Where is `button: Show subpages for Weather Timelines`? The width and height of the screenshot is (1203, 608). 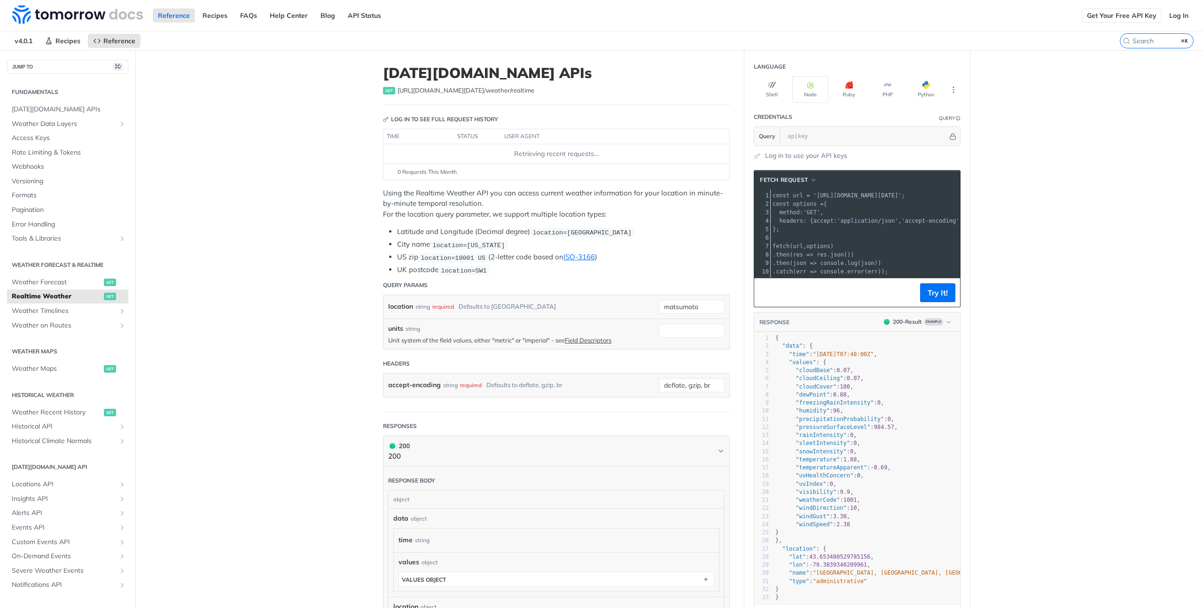
button: Show subpages for Weather Timelines is located at coordinates (122, 311).